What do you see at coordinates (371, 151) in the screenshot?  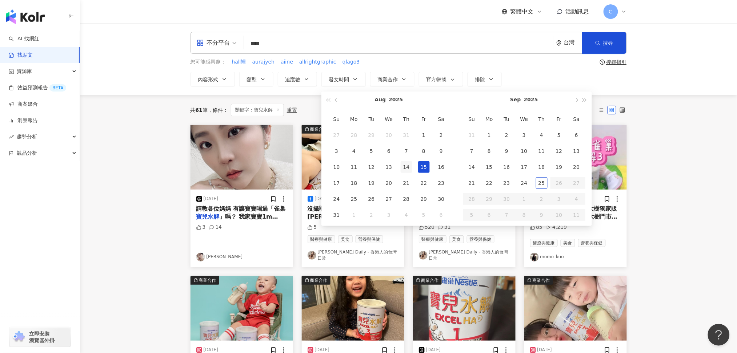 I see `td: 2025-08-05` at bounding box center [371, 151].